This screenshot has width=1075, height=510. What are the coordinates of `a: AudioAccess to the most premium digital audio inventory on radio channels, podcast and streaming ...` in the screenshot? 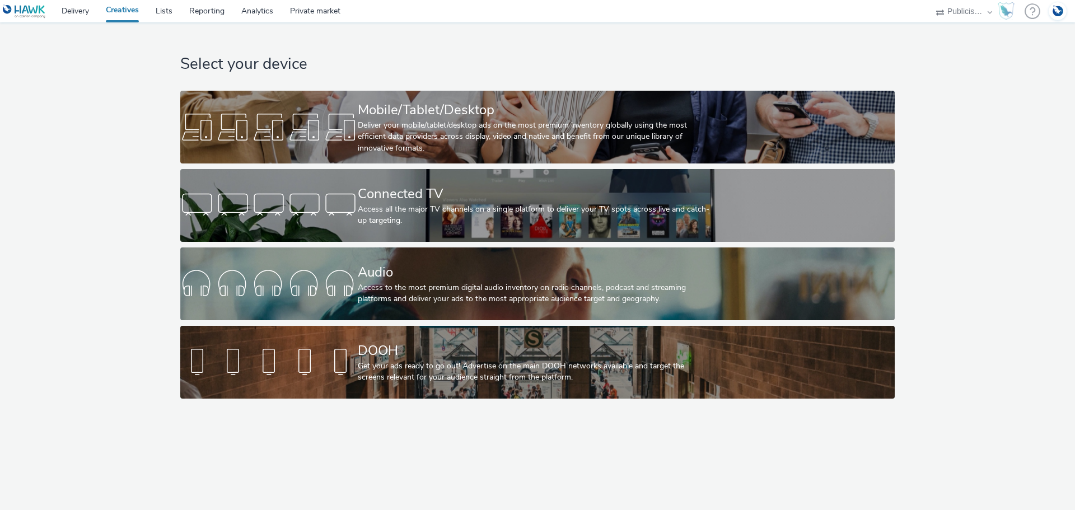 It's located at (537, 284).